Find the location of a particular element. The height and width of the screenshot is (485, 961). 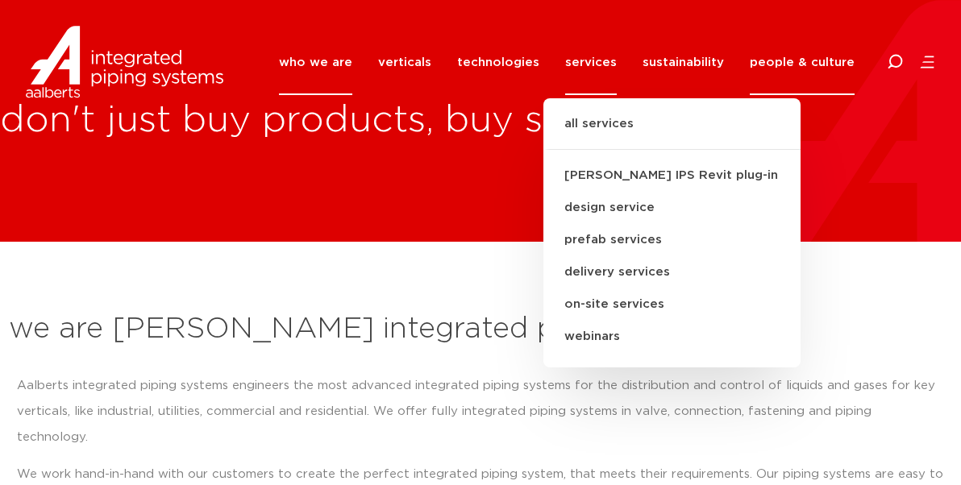

a: services is located at coordinates (591, 62).